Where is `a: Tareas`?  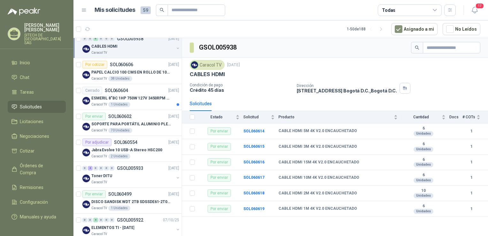
a: Tareas is located at coordinates (37, 92).